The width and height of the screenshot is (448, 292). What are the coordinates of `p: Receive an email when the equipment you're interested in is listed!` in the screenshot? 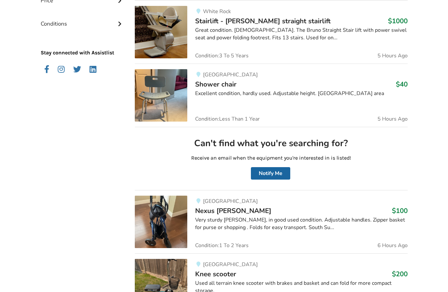 It's located at (271, 158).